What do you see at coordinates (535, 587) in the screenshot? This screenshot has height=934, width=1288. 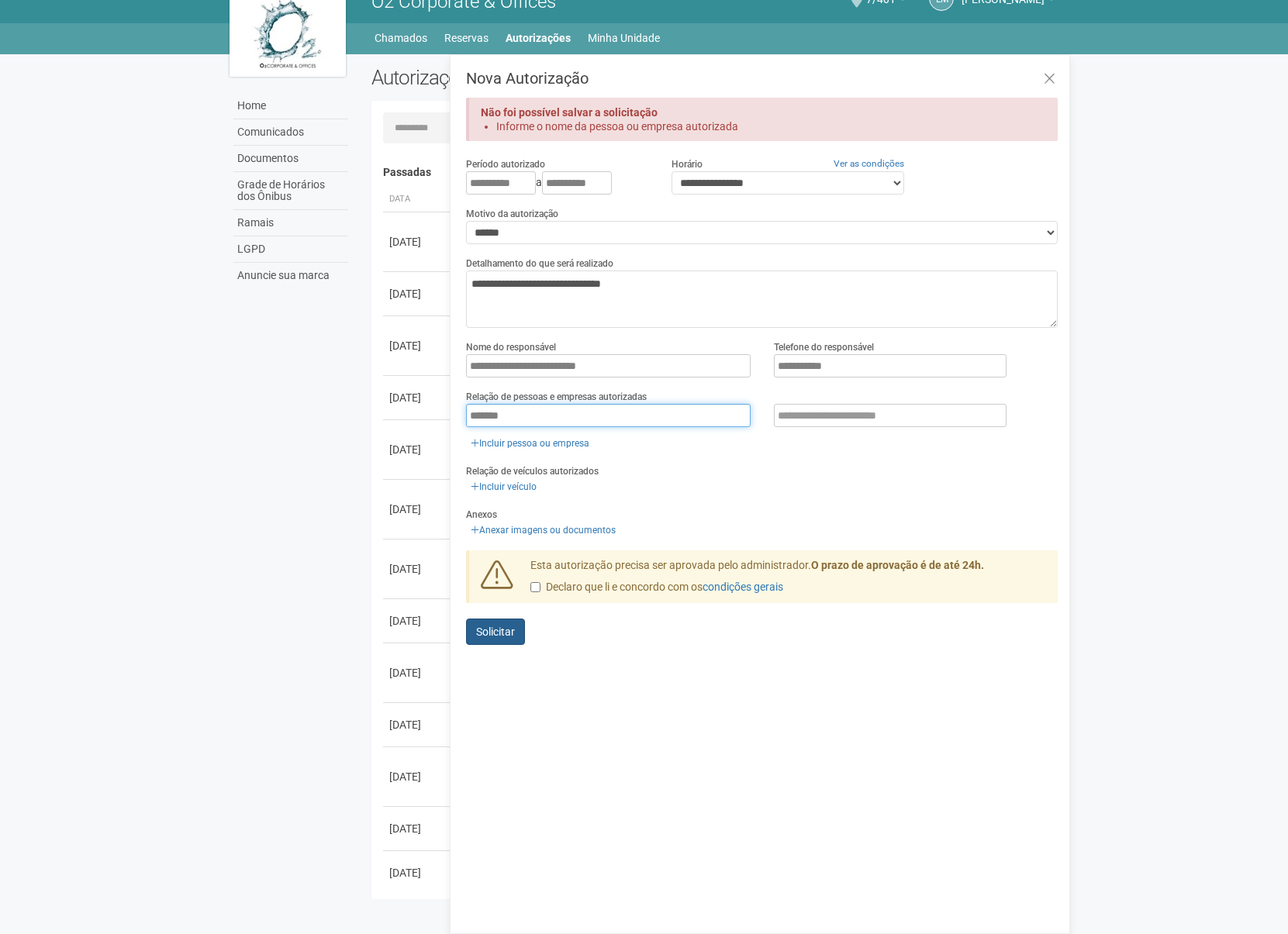 I see `input: Declaro que li e concordo com oscondições gerais` at bounding box center [535, 587].